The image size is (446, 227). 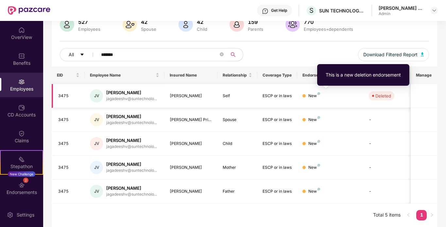 I want to click on li: Total 5 items, so click(x=387, y=215).